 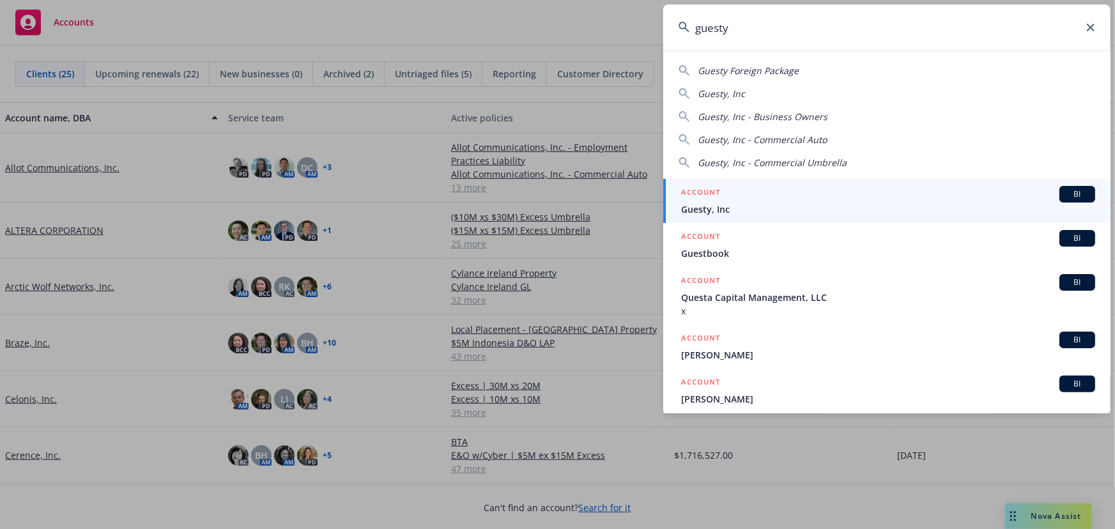 I want to click on span: Guesty Foreign Package, so click(x=748, y=70).